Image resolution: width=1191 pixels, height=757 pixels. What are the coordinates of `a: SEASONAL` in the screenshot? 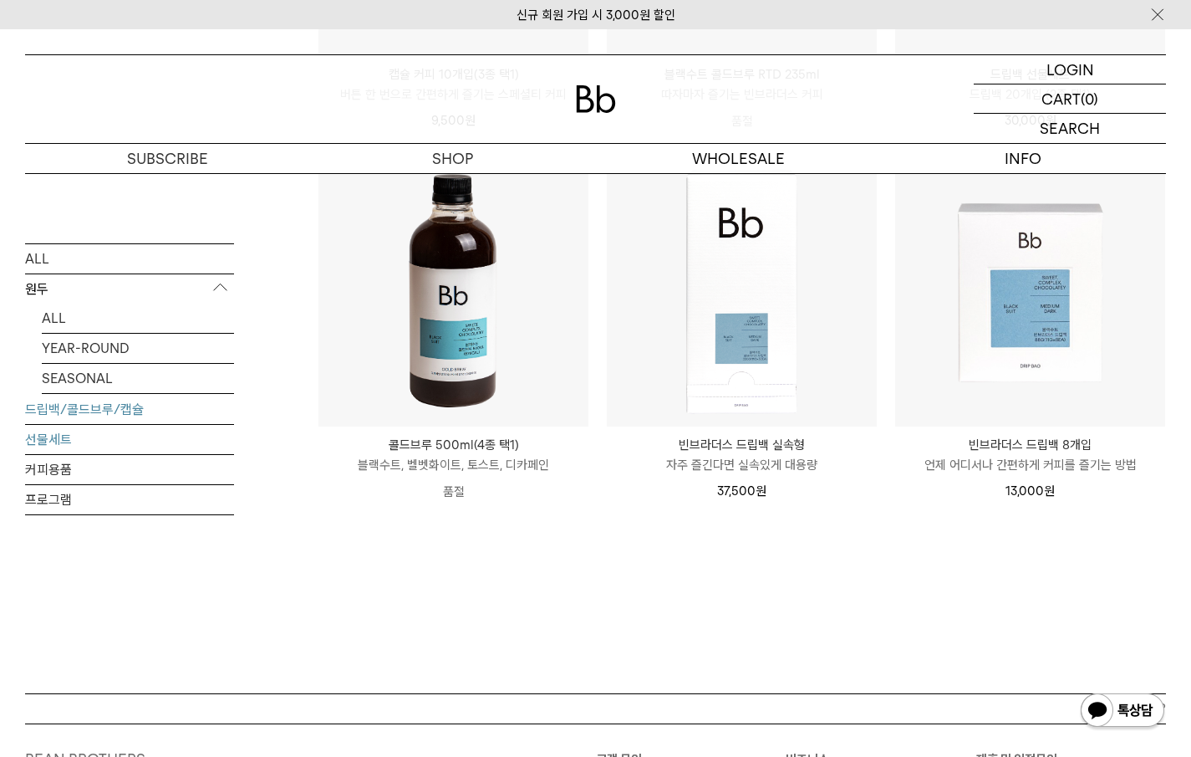 It's located at (138, 377).